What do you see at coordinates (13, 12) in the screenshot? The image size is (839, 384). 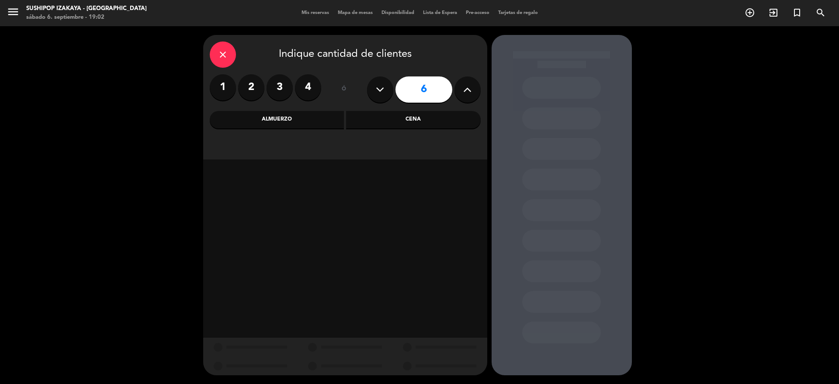 I see `i: menu` at bounding box center [13, 12].